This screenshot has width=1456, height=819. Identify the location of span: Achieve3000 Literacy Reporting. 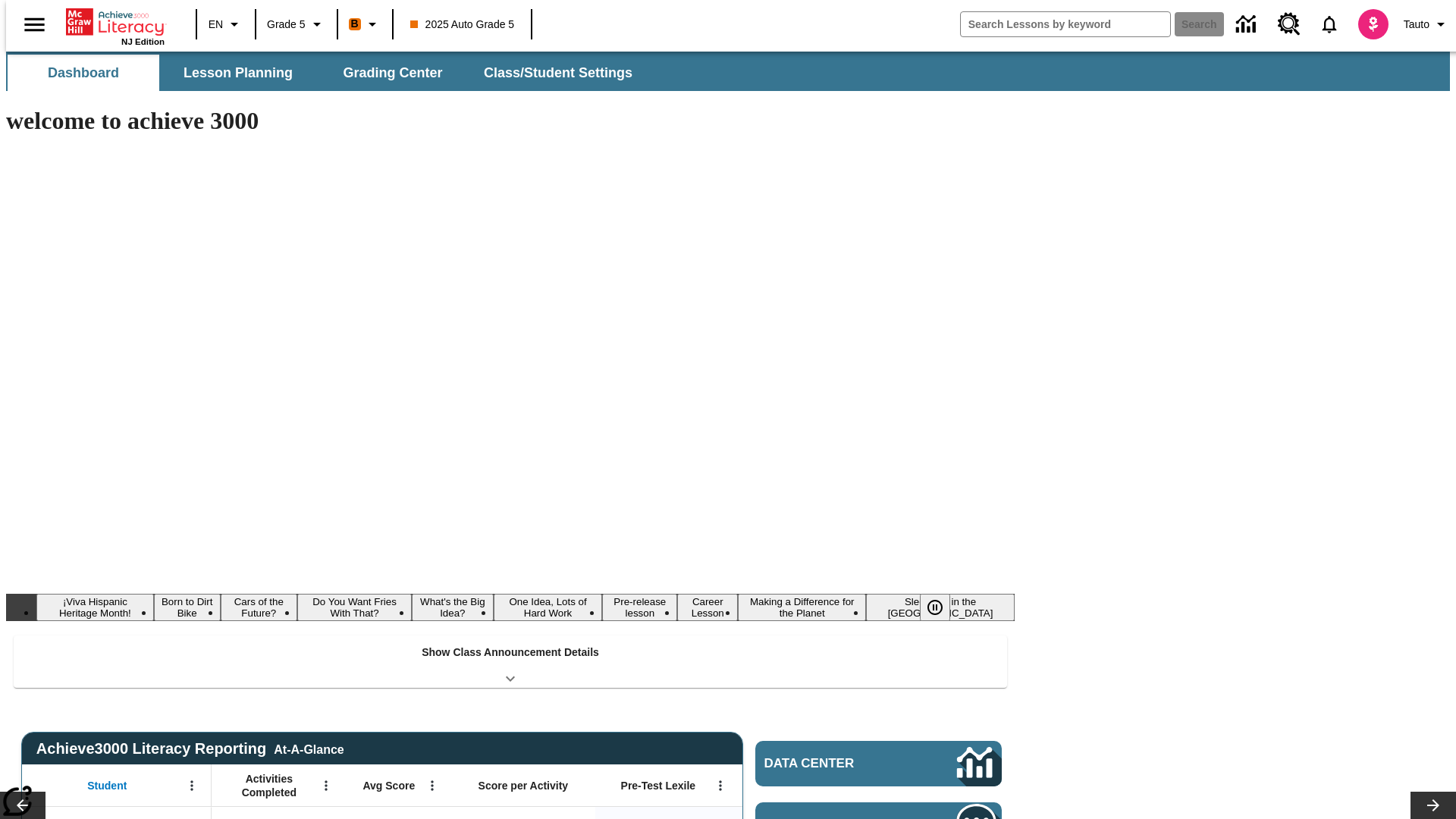
(190, 749).